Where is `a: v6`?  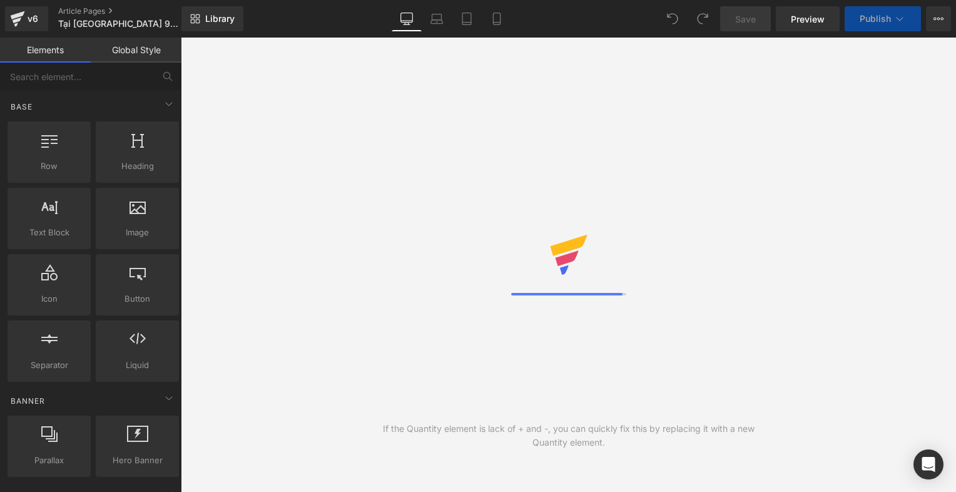 a: v6 is located at coordinates (26, 19).